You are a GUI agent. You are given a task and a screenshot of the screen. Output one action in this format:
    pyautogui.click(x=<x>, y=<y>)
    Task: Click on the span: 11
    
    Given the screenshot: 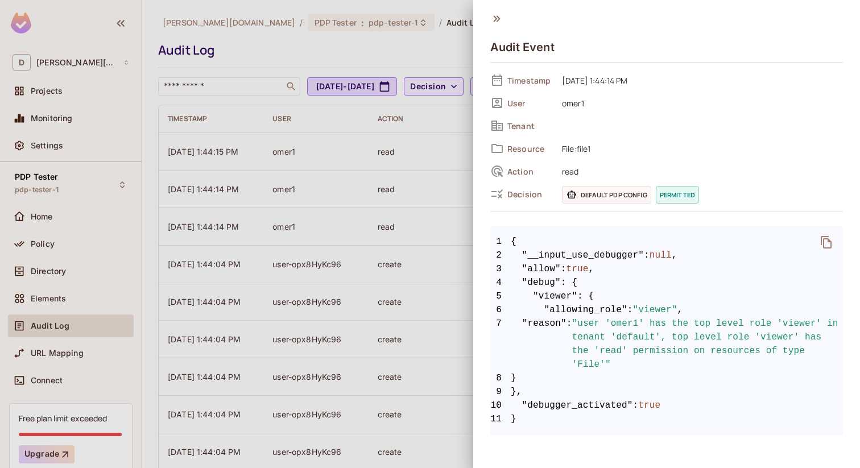 What is the action you would take?
    pyautogui.click(x=501, y=419)
    